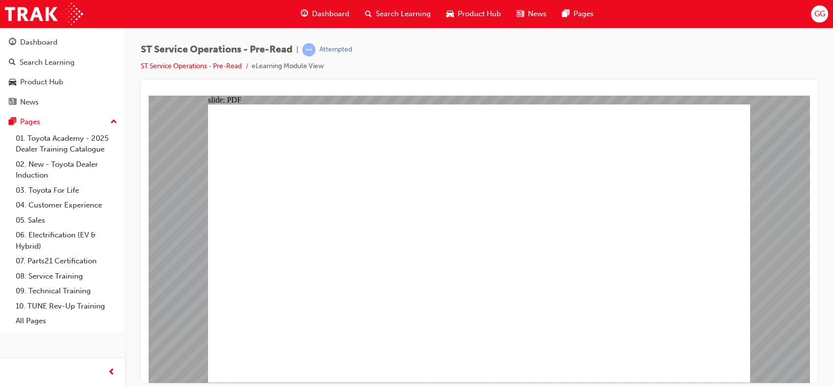 This screenshot has height=386, width=833. I want to click on a: News, so click(62, 102).